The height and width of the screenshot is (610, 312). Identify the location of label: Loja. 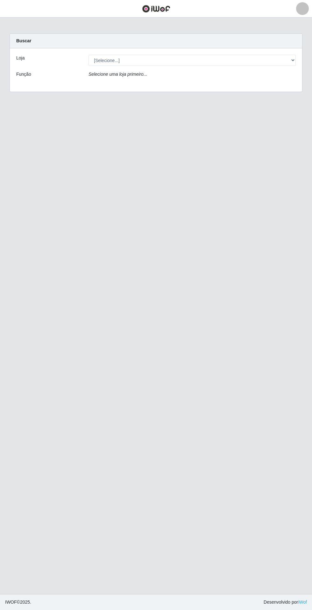
(20, 58).